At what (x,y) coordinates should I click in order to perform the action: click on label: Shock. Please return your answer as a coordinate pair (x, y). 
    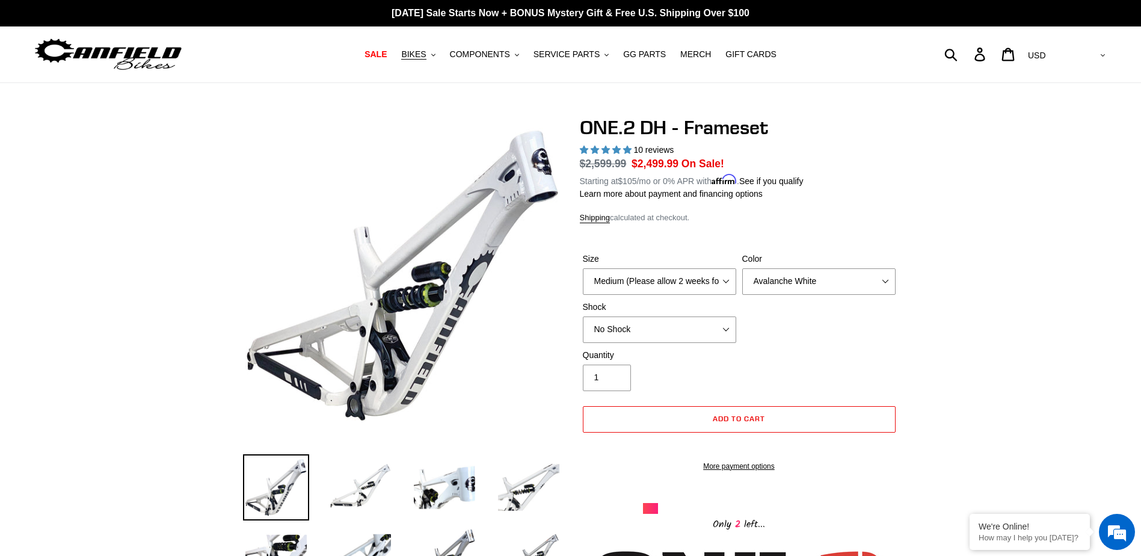
    Looking at the image, I should click on (659, 307).